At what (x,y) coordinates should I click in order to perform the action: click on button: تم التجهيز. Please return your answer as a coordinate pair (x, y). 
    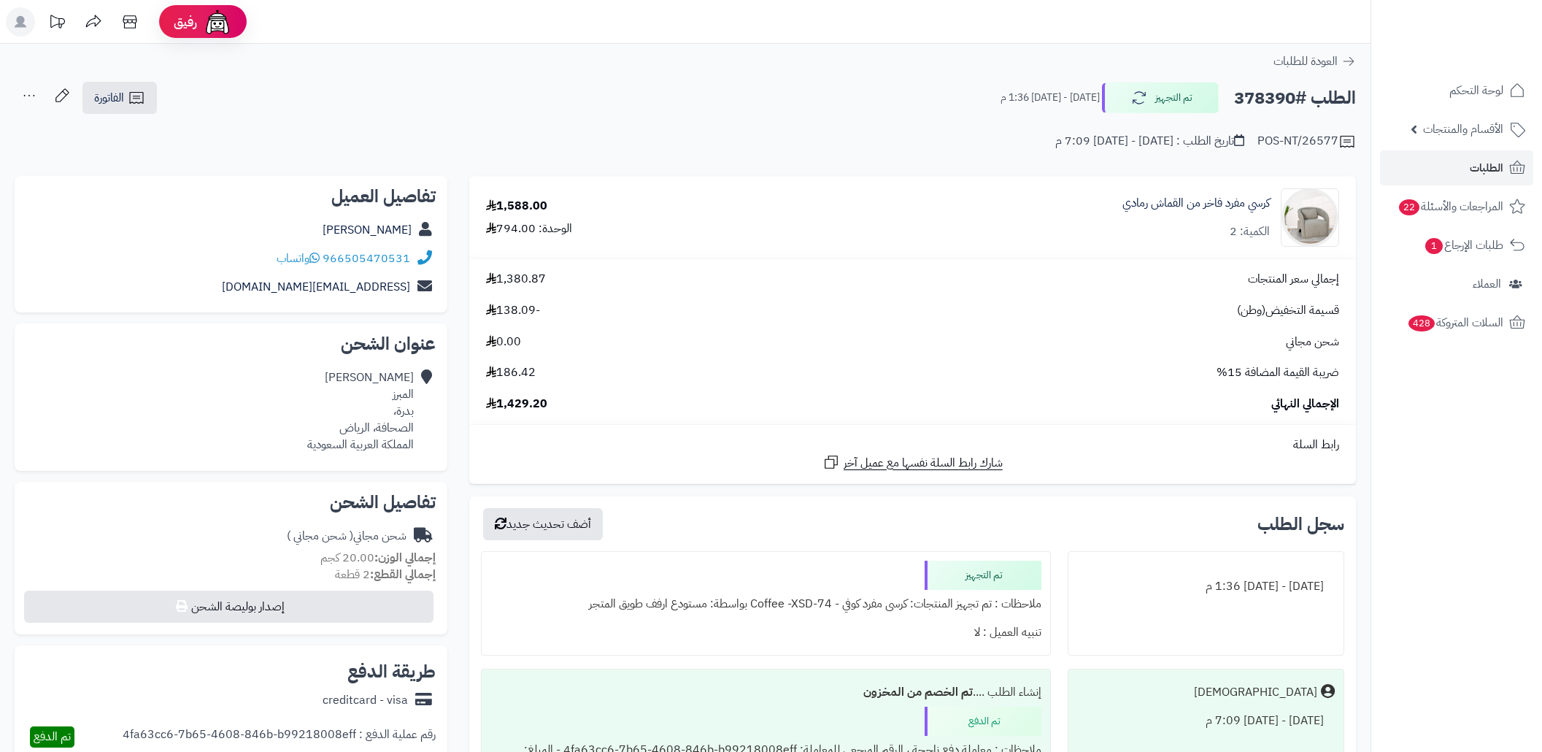
    Looking at the image, I should click on (1161, 98).